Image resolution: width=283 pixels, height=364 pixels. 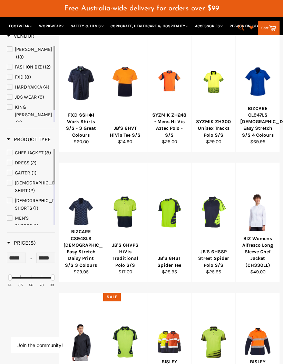 I want to click on a: HARD YAKKA, so click(x=29, y=87).